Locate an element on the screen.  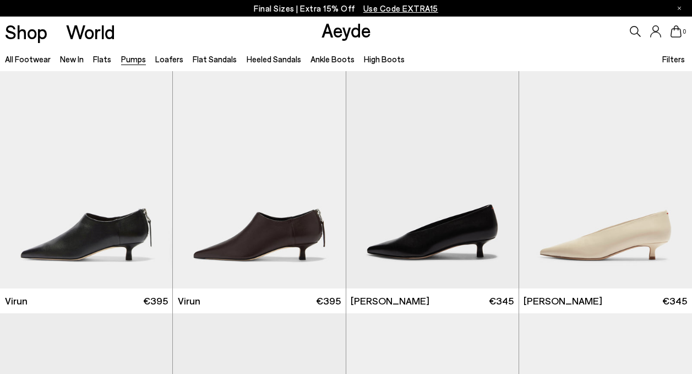
a: Pumps is located at coordinates (133, 59).